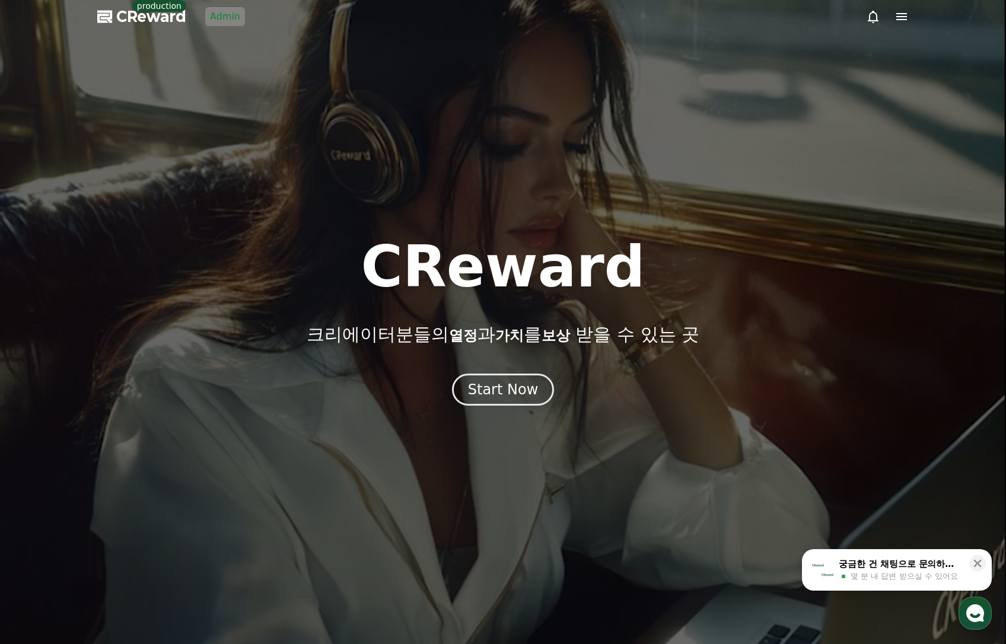  What do you see at coordinates (503, 390) in the screenshot?
I see `div: Start Now` at bounding box center [503, 390].